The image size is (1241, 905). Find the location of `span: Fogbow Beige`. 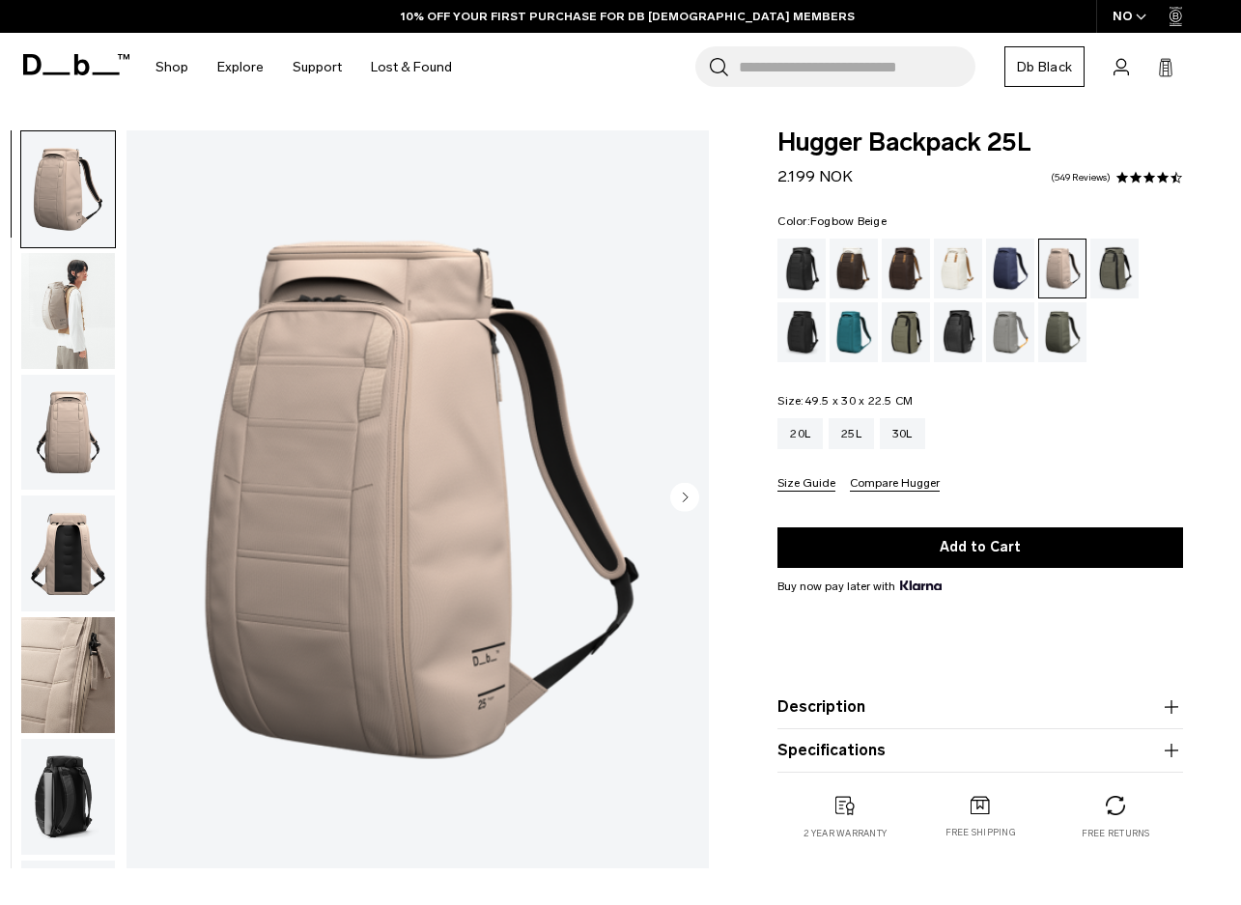

span: Fogbow Beige is located at coordinates (848, 221).